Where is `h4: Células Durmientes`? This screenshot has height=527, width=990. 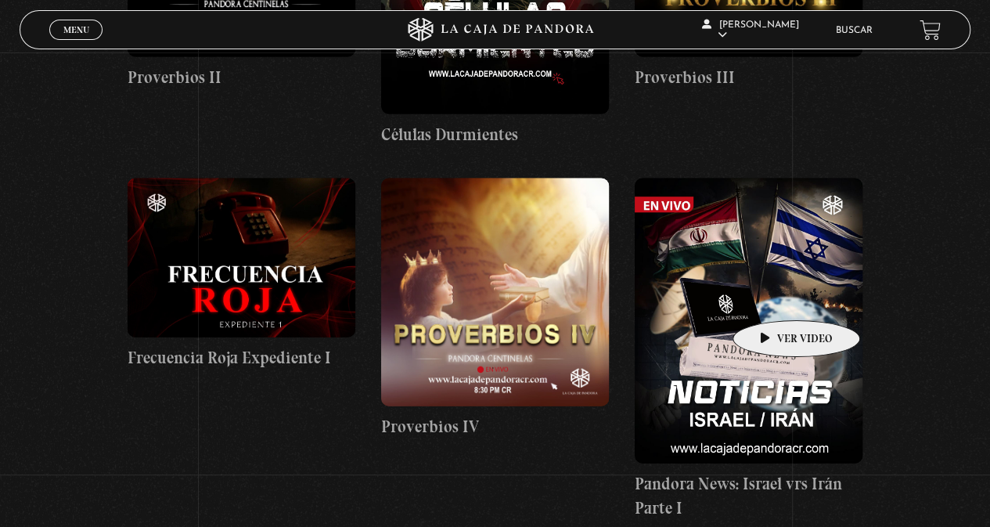
h4: Células Durmientes is located at coordinates (495, 135).